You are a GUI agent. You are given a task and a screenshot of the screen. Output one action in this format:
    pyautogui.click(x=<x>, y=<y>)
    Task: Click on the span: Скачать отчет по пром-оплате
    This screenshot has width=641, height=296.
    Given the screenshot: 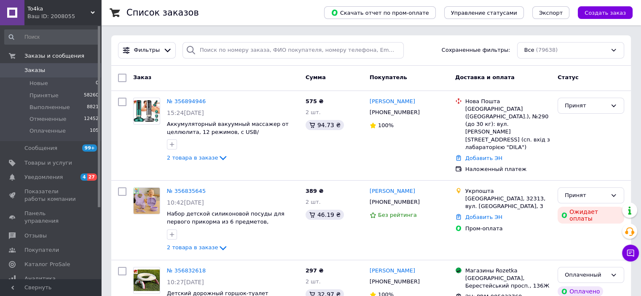 What is the action you would take?
    pyautogui.click(x=380, y=13)
    